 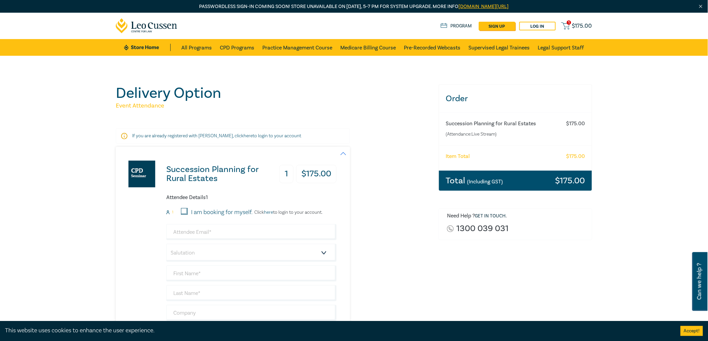 I want to click on p: Click to login to your account., so click(x=287, y=213).